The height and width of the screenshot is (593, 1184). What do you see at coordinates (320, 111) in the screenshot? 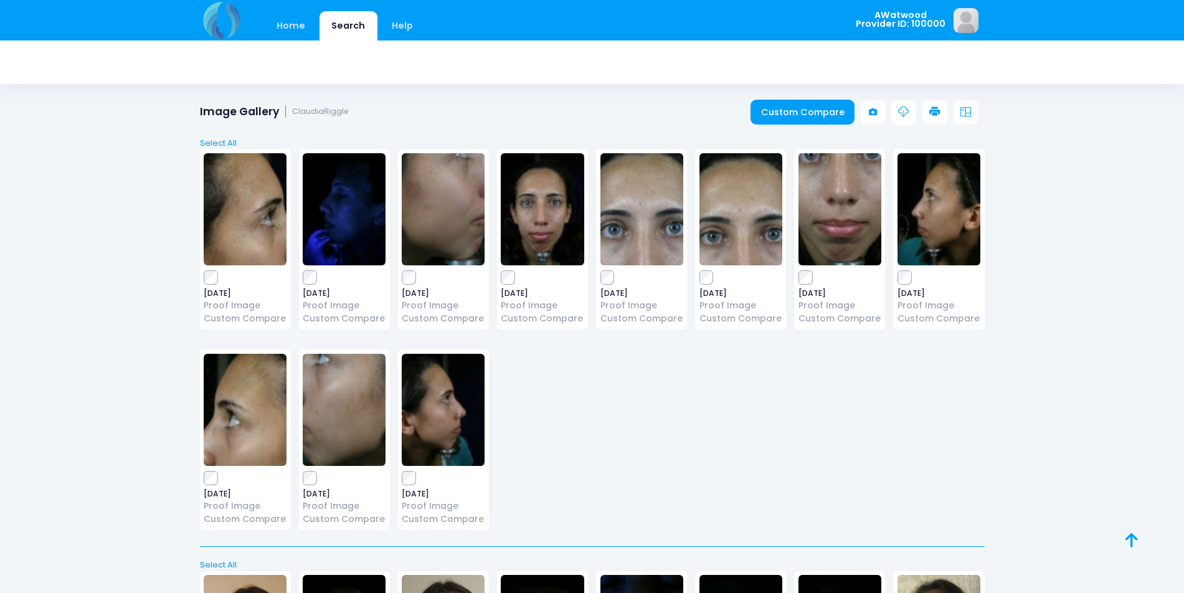
I see `small: ClaudiaRiggle` at bounding box center [320, 111].